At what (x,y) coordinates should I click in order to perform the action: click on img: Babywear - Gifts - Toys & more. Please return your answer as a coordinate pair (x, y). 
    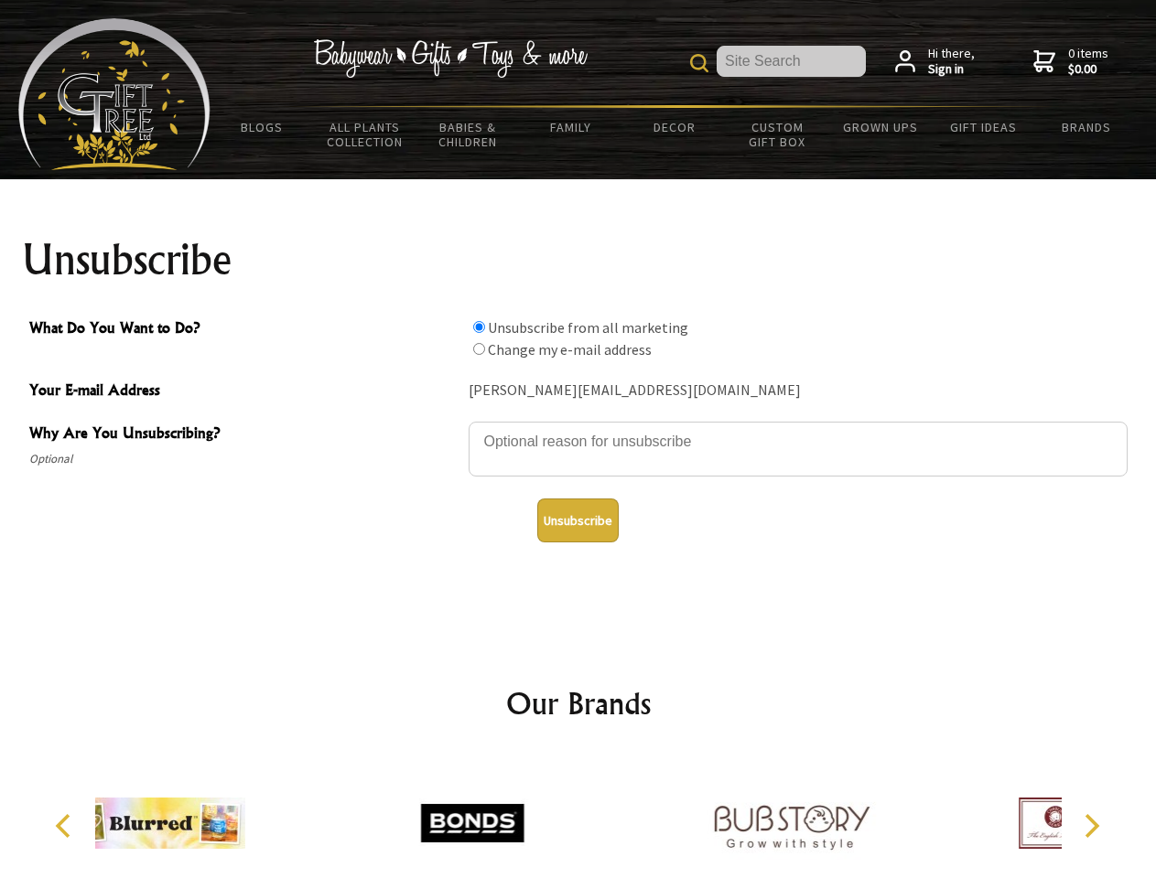
    Looking at the image, I should click on (450, 59).